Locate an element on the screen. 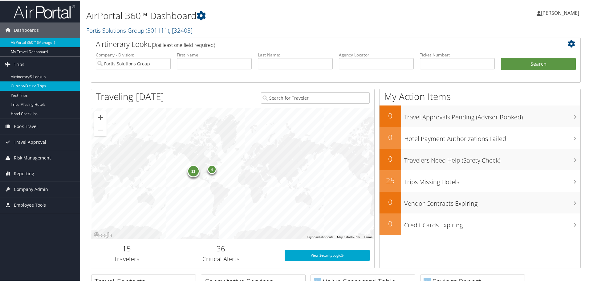  span: , [ 32403 ] is located at coordinates (181, 30).